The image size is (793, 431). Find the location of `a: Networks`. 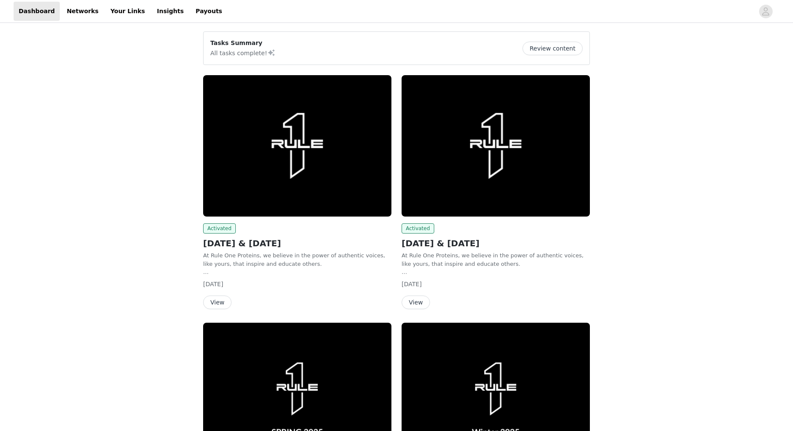

a: Networks is located at coordinates (82, 11).